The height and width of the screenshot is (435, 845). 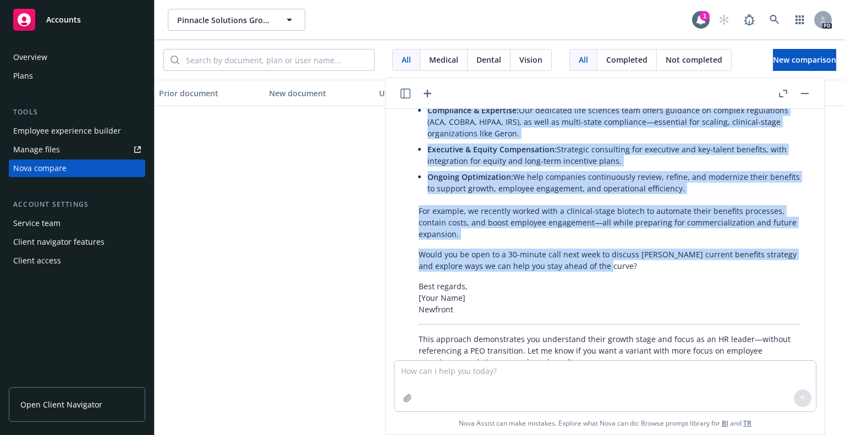 I want to click on span: Open Client Navigator, so click(x=61, y=404).